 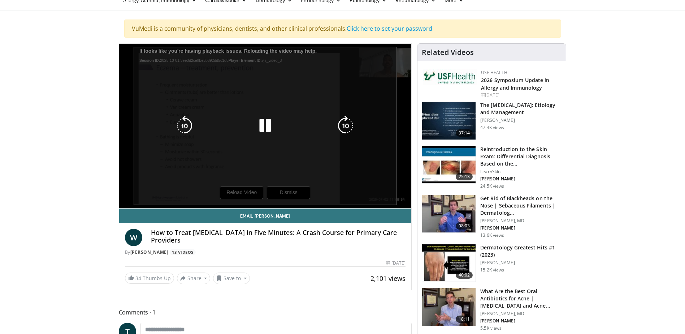 I want to click on div: By, so click(x=265, y=252).